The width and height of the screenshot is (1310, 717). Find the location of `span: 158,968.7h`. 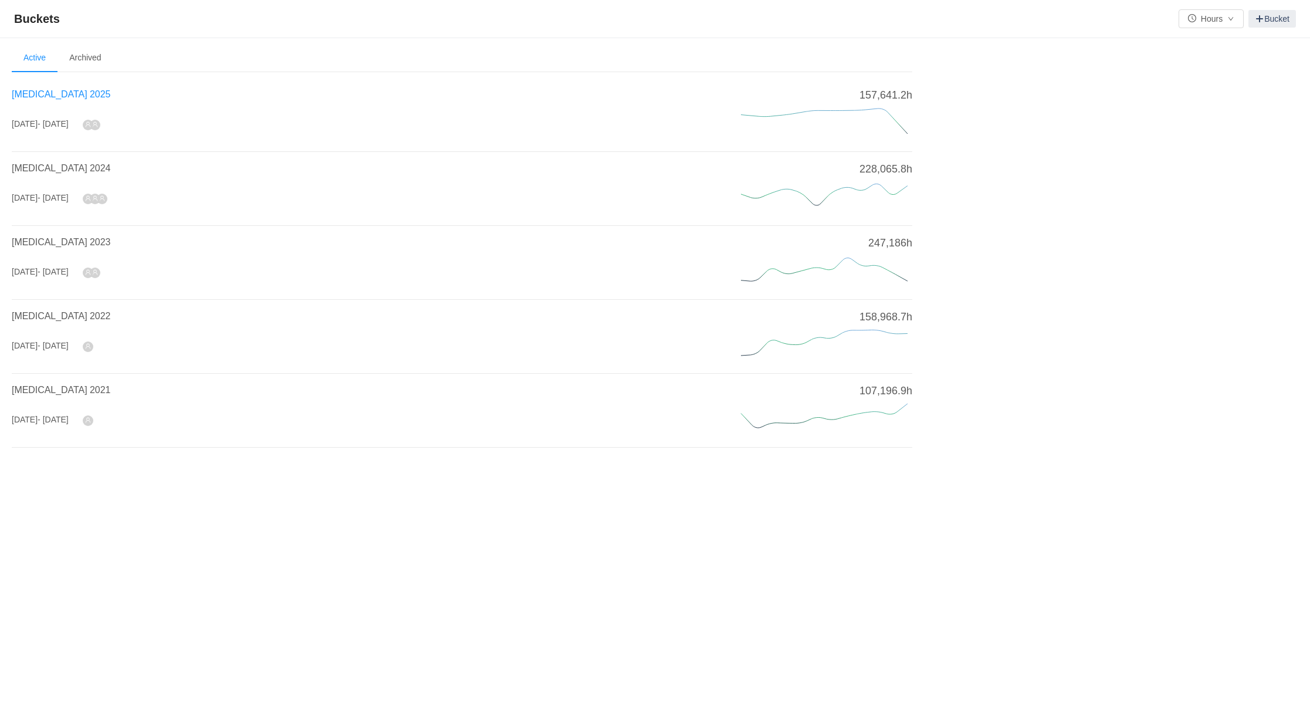

span: 158,968.7h is located at coordinates (886, 317).